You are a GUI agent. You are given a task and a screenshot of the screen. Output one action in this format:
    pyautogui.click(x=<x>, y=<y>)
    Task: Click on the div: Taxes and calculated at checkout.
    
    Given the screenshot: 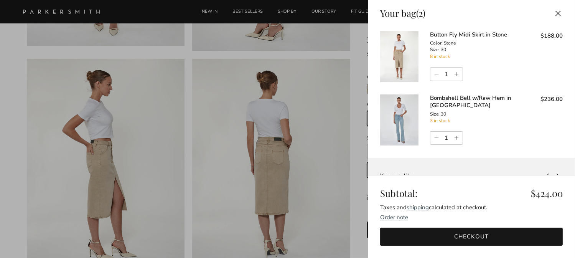 What is the action you would take?
    pyautogui.click(x=471, y=207)
    